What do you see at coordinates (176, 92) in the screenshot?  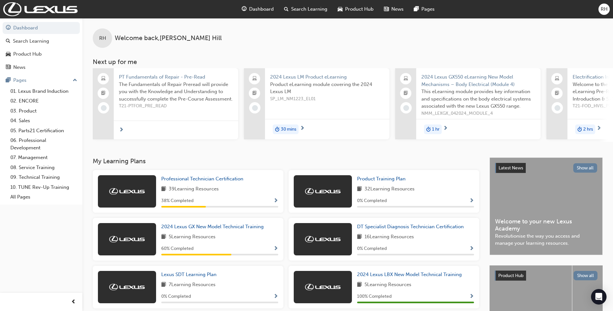 I see `span: The Fundamentals of Repair Preread will provide you with the Knowledge and Understanding to succe...` at bounding box center [176, 92].